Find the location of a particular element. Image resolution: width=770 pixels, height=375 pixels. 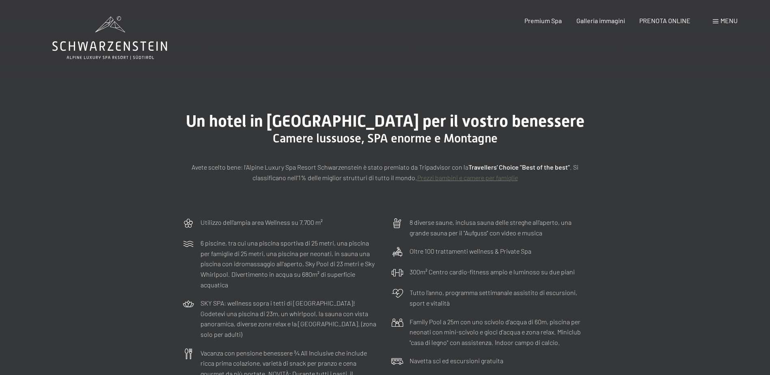

a: Prezzi bambini e camere per famiglie is located at coordinates (468, 177).